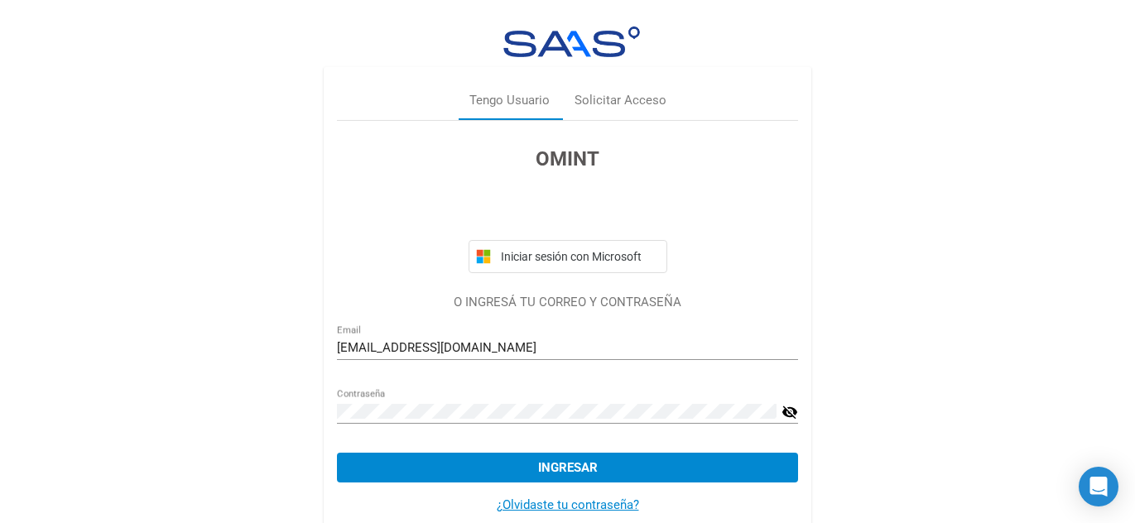 The width and height of the screenshot is (1135, 523). I want to click on button: Ingresar, so click(567, 468).